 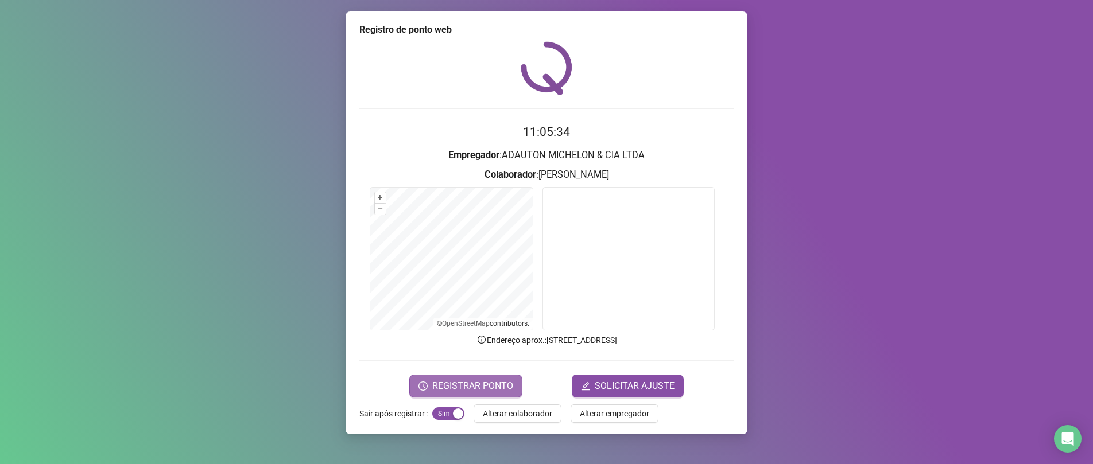 What do you see at coordinates (614, 414) in the screenshot?
I see `button: Alterar empregador` at bounding box center [614, 414].